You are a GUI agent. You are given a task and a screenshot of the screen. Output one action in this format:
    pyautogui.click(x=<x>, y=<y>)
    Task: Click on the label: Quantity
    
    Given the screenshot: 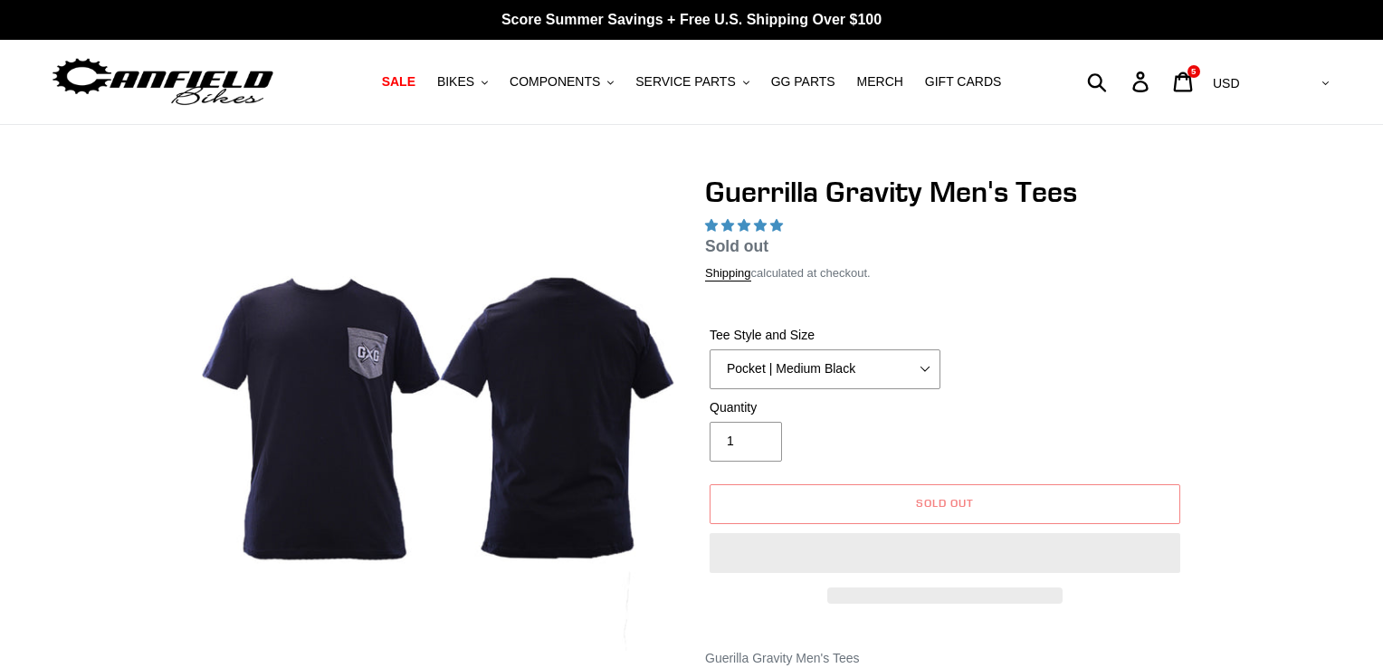 What is the action you would take?
    pyautogui.click(x=825, y=407)
    